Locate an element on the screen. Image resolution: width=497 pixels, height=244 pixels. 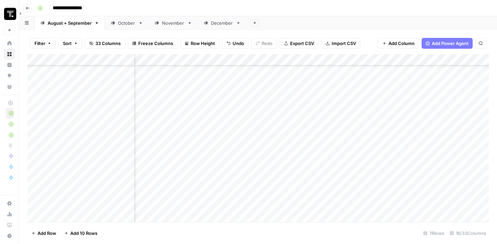
span: Add Row is located at coordinates (47, 233).